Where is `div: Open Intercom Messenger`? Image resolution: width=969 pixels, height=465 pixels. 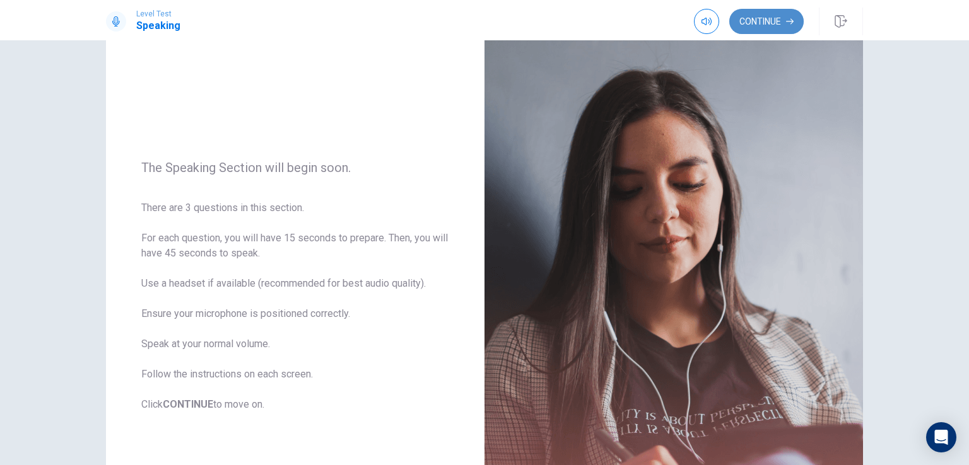 div: Open Intercom Messenger is located at coordinates (941, 438).